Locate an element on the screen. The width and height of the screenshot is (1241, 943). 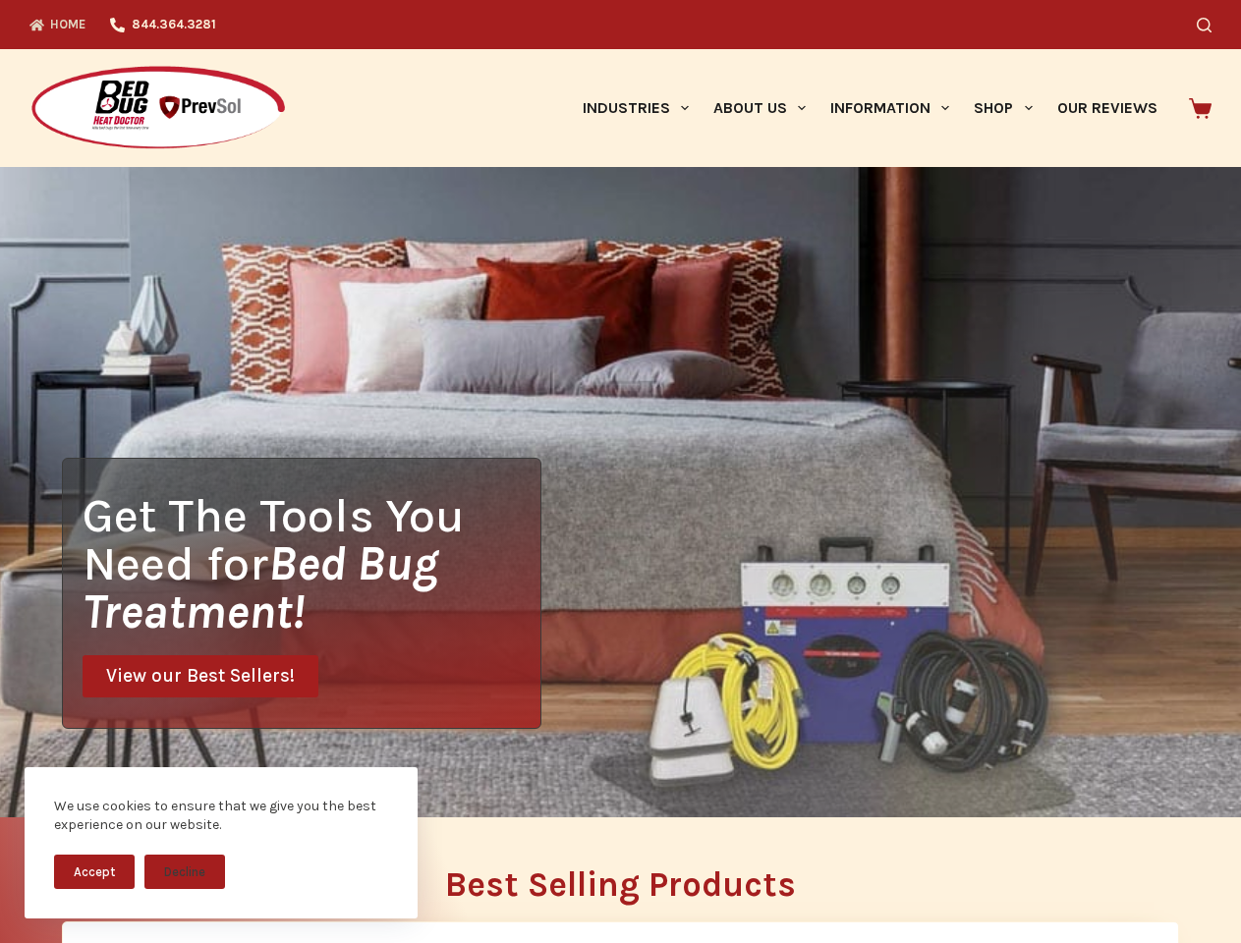
nav: Primary is located at coordinates (869, 108).